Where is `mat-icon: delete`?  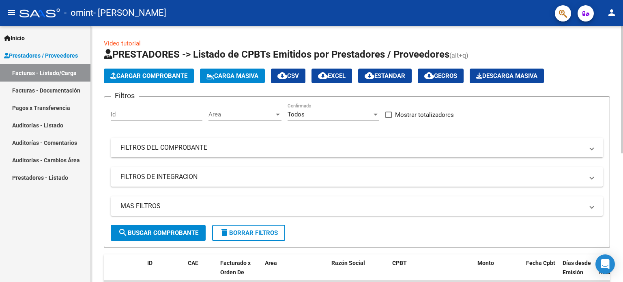
mat-icon: delete is located at coordinates (224, 232).